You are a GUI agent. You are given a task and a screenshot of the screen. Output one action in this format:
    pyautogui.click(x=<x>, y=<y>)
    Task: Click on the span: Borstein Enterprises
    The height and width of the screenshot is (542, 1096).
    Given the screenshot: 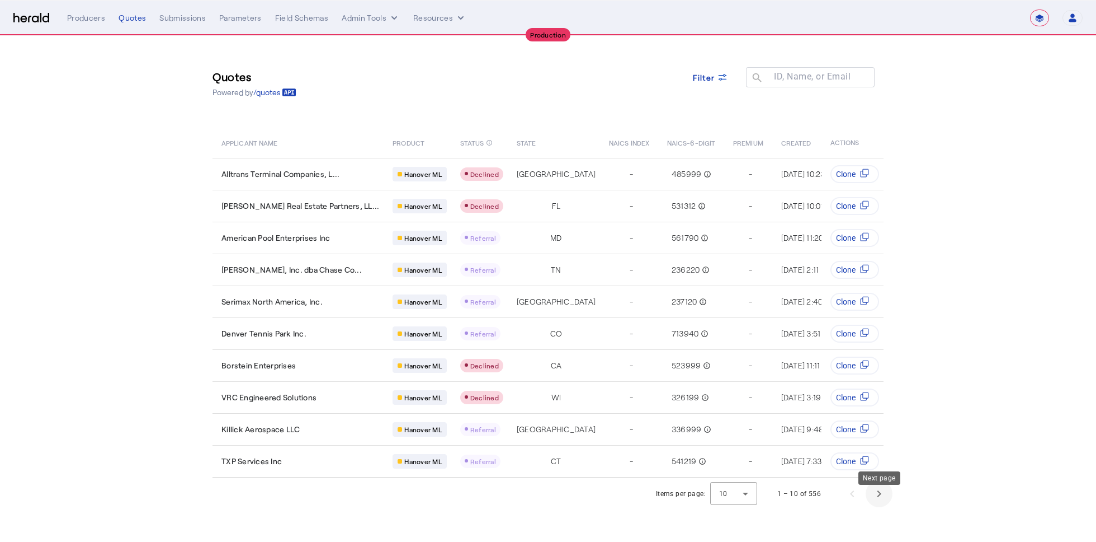 What is the action you would take?
    pyautogui.click(x=258, y=365)
    